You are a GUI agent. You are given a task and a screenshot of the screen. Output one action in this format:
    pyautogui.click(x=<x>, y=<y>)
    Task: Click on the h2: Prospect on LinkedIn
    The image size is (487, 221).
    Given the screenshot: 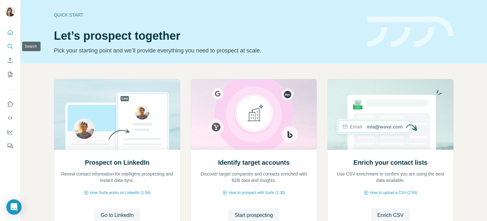 What is the action you would take?
    pyautogui.click(x=117, y=162)
    